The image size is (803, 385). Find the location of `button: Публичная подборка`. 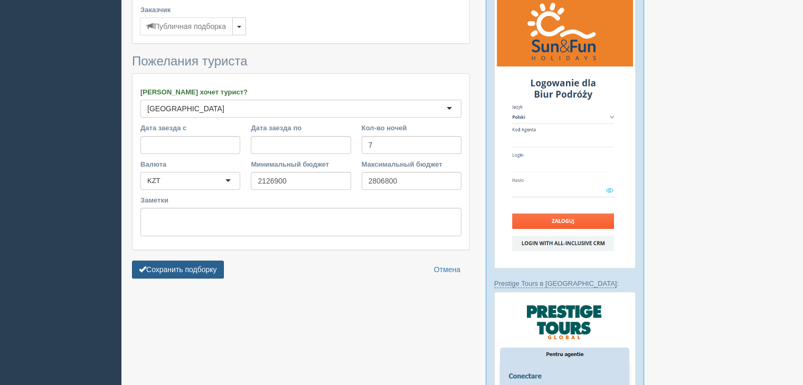

button: Публичная подборка is located at coordinates (186, 26).